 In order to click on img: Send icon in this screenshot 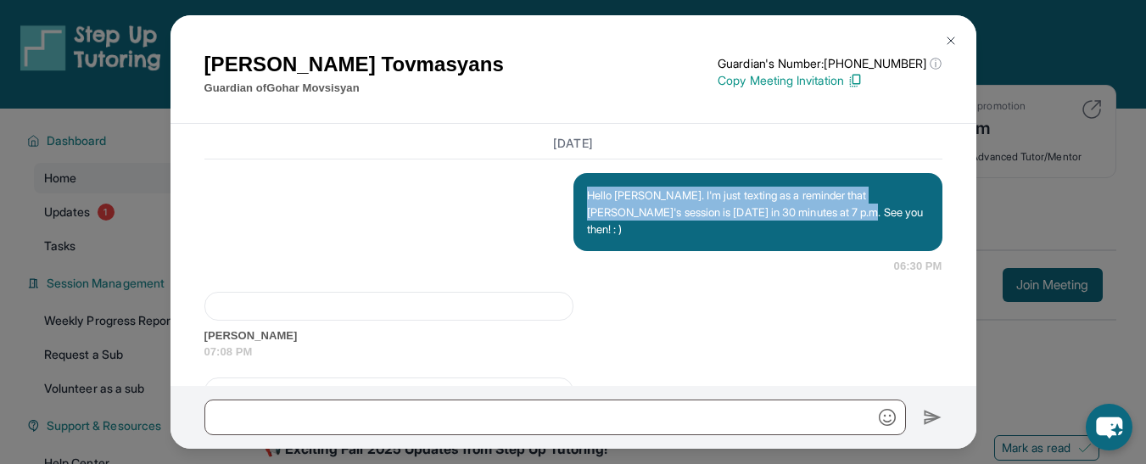, I will do `click(932, 417)`.